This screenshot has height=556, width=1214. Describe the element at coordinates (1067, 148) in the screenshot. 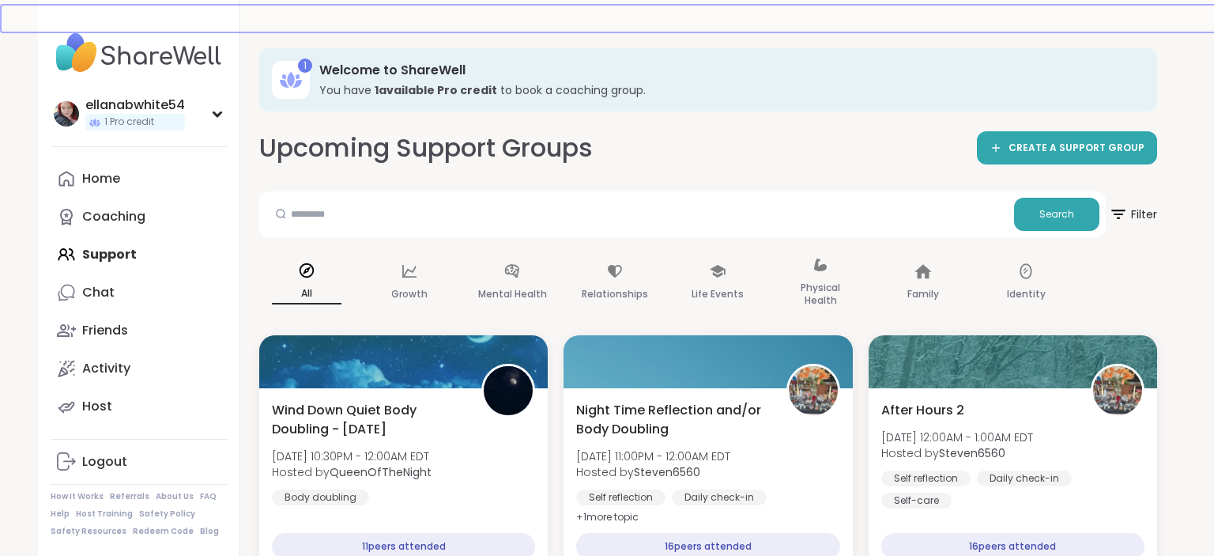

I see `a: CREATE A SUPPORT GROUP` at that location.